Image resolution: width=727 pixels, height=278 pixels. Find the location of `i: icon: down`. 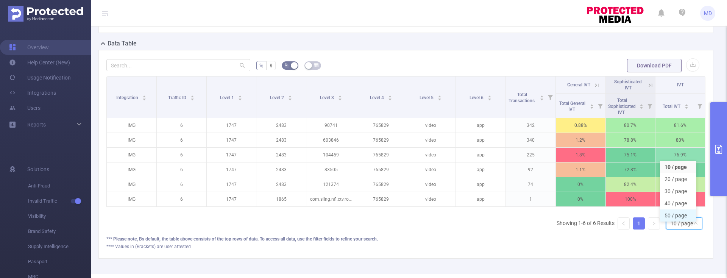

i: icon: down is located at coordinates (695, 224).